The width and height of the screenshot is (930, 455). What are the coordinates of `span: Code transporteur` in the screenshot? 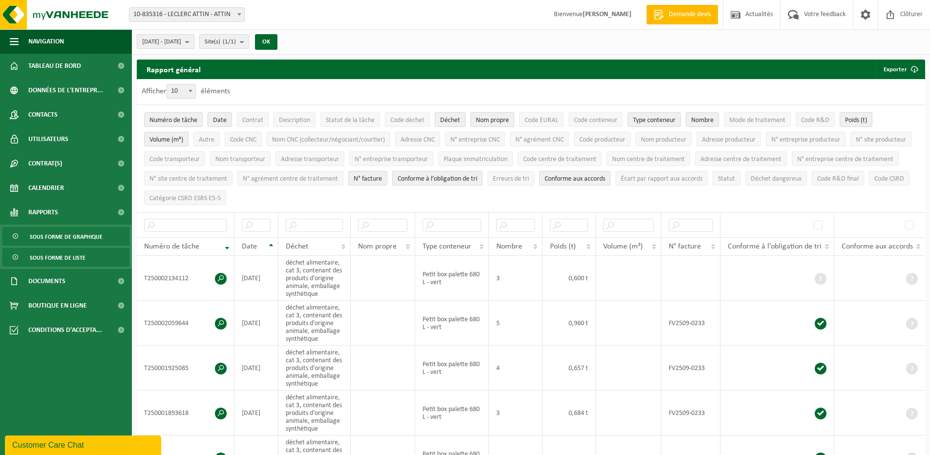 It's located at (174, 159).